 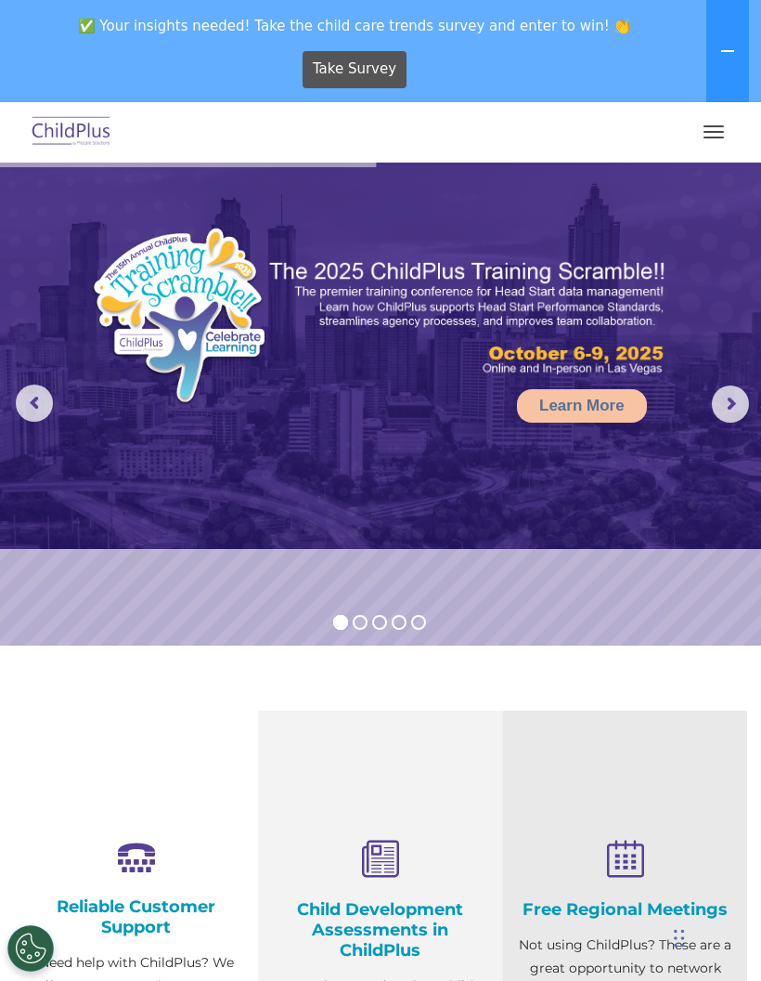 I want to click on h4: Reliable Customer Support, so click(x=136, y=916).